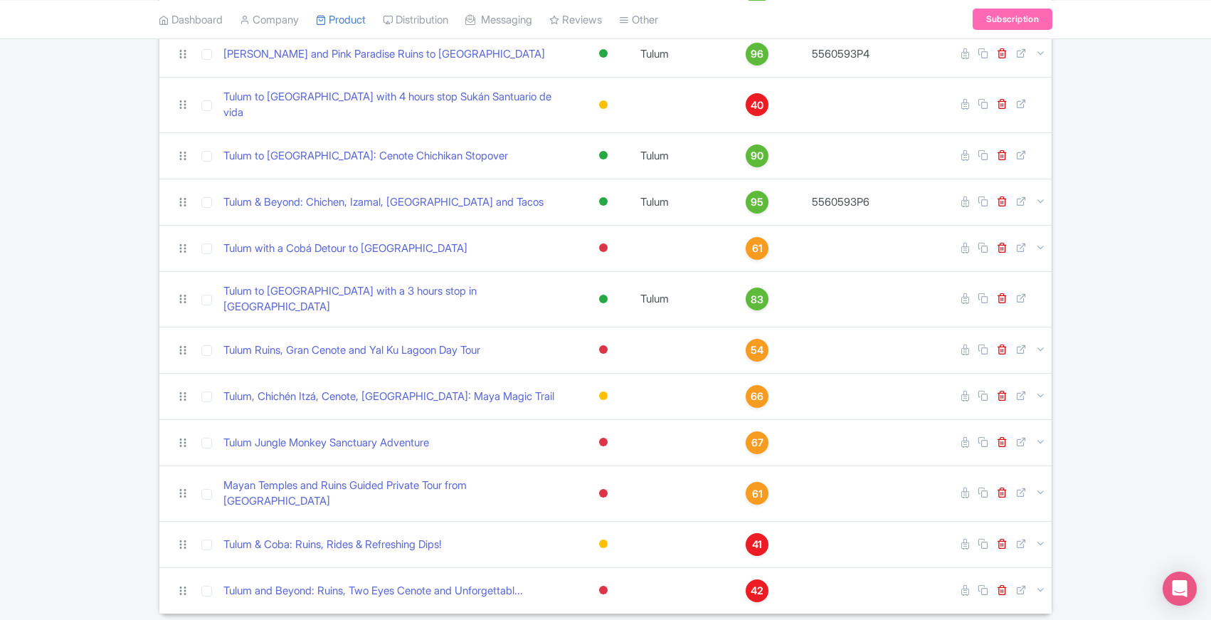 The width and height of the screenshot is (1211, 620). Describe the element at coordinates (757, 105) in the screenshot. I see `a: 40` at that location.